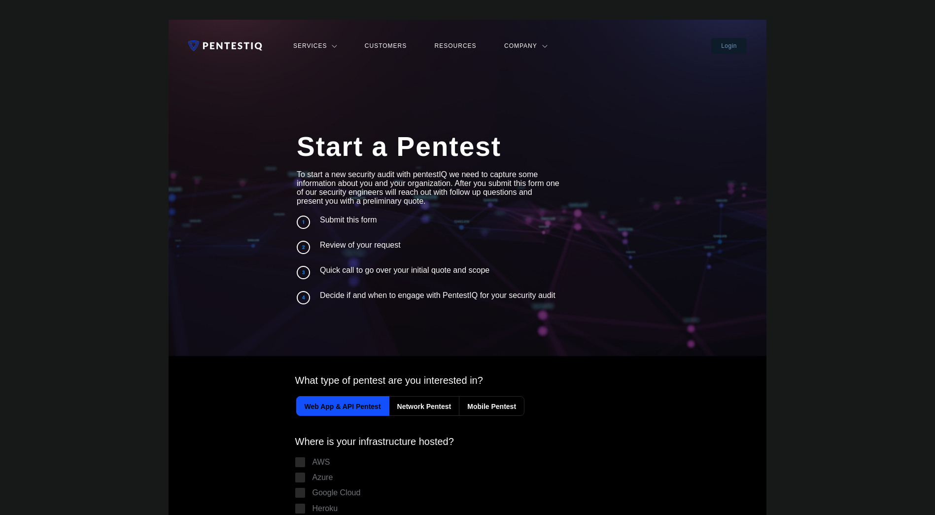 This screenshot has width=935, height=515. Describe the element at coordinates (303, 222) in the screenshot. I see `img: step 1` at that location.